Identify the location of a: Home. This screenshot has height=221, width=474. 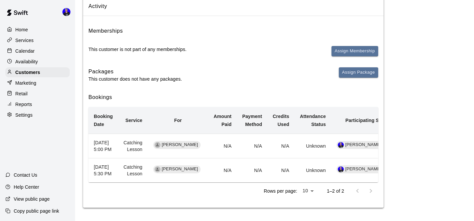
(37, 30).